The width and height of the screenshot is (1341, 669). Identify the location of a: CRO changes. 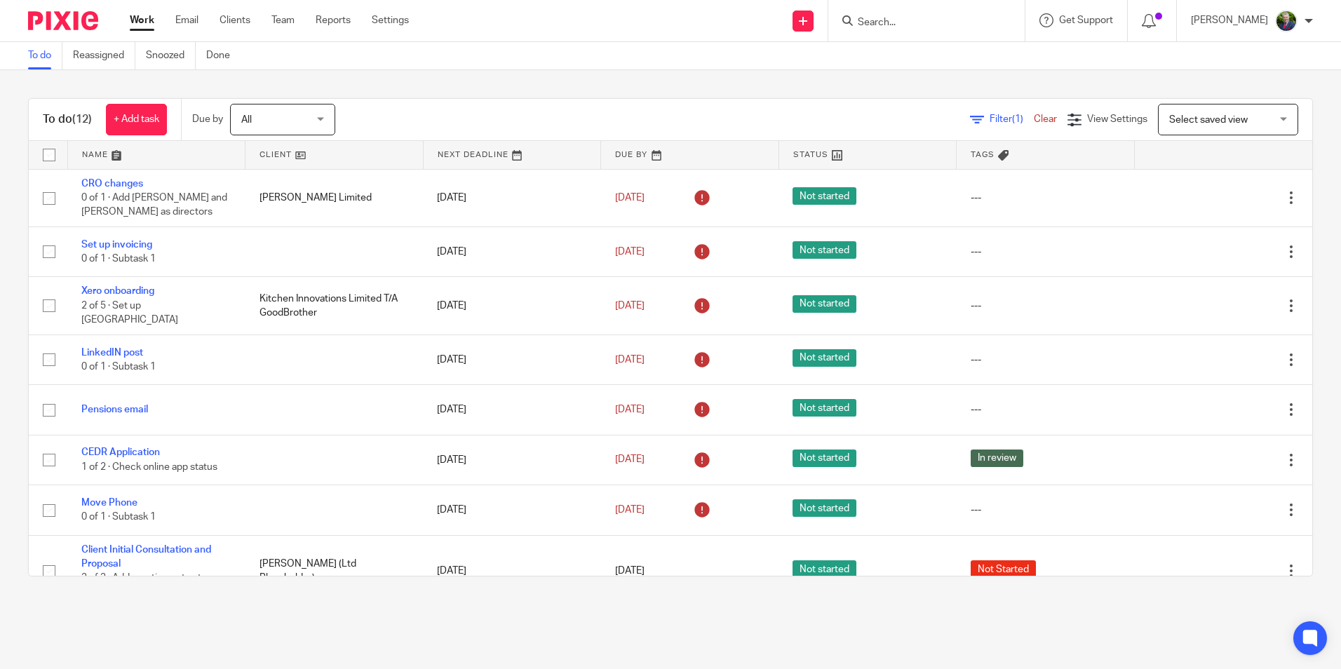
(112, 184).